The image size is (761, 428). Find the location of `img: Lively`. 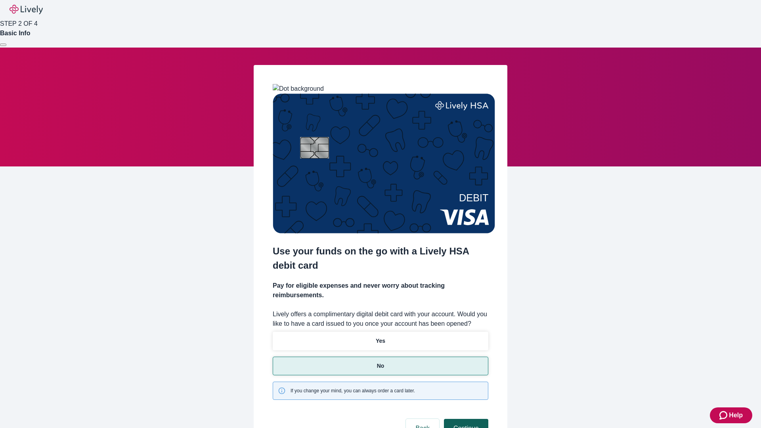

img: Lively is located at coordinates (26, 10).